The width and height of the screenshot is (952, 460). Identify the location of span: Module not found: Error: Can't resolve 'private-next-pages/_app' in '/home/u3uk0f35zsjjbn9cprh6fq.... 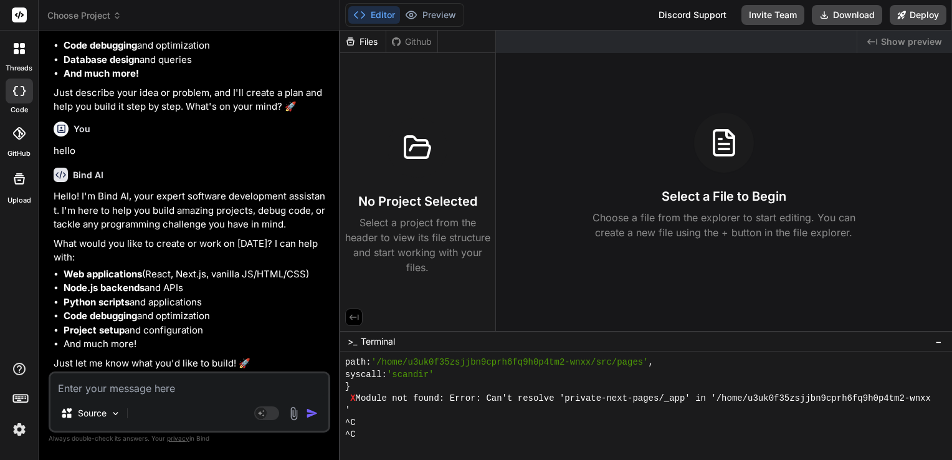
(643, 398).